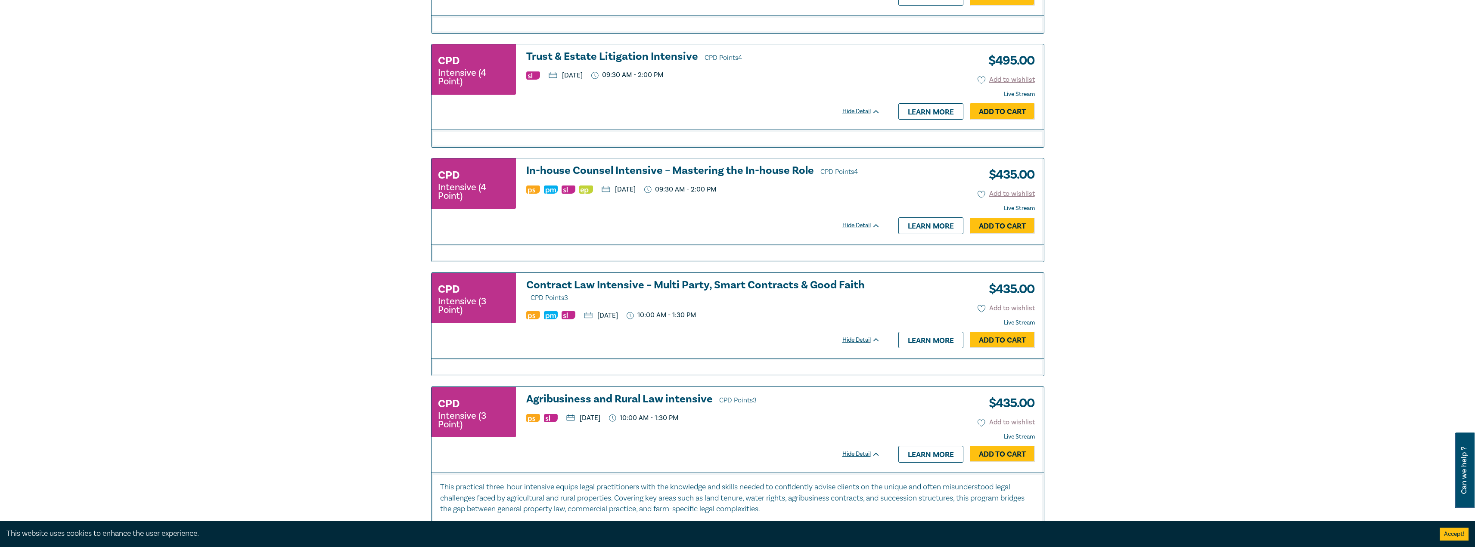 The height and width of the screenshot is (547, 1475). I want to click on h3: Agribusiness and Rural Law intensive, so click(703, 400).